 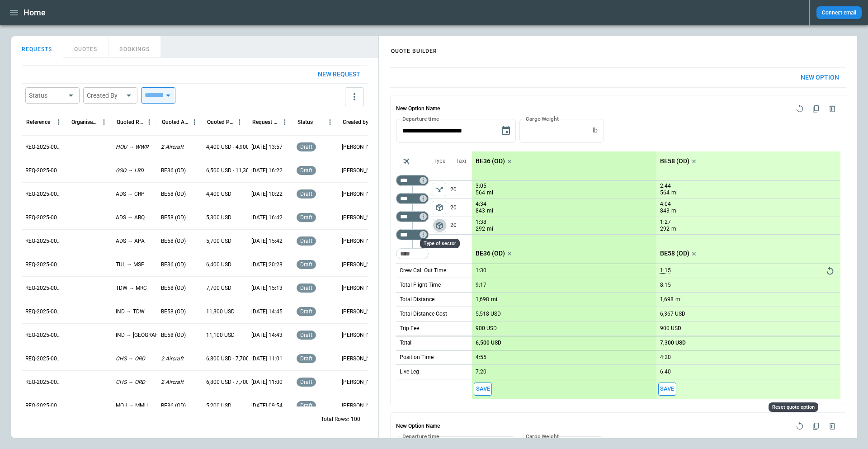 What do you see at coordinates (44, 288) in the screenshot?
I see `p: REQ-2025-000246` at bounding box center [44, 288].